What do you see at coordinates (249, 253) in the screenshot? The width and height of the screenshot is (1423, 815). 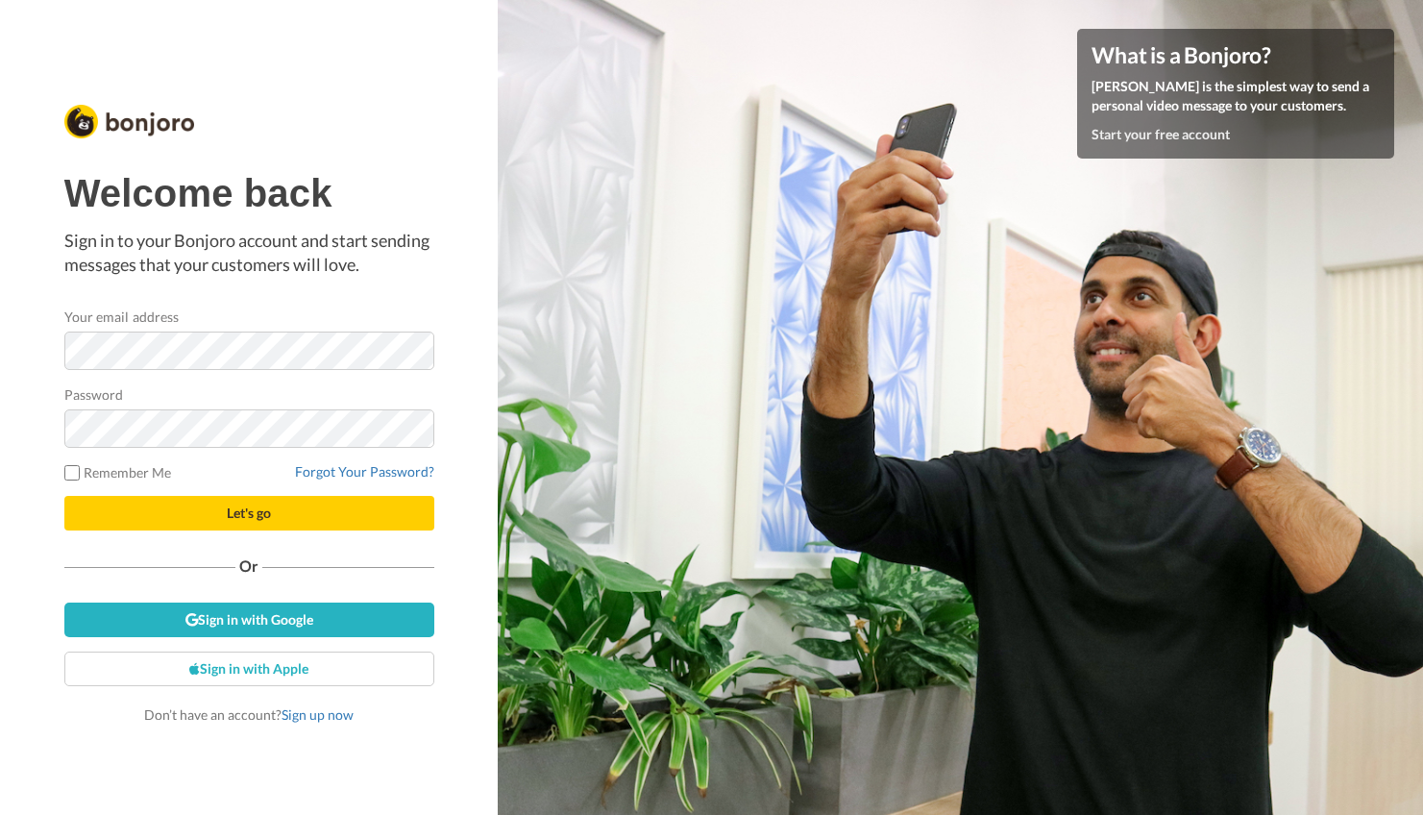 I see `p: Sign in to your Bonjoro account and start sending messages that your customers will love.` at bounding box center [249, 253].